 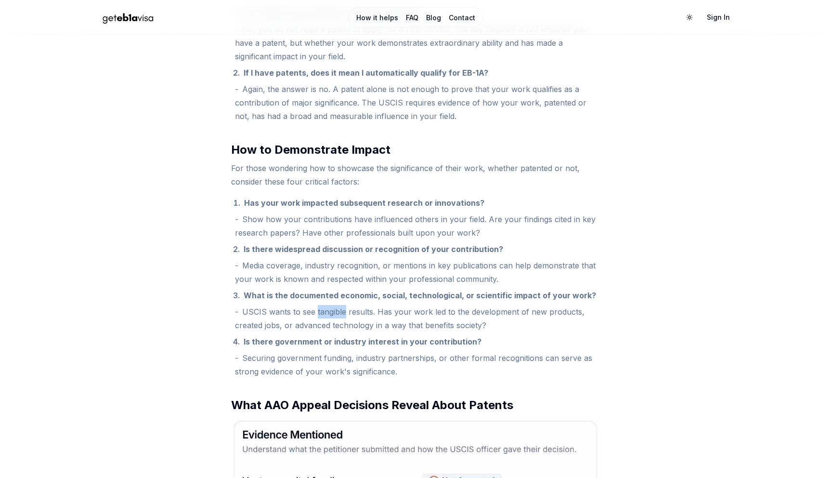 I want to click on li: Media coverage, industry recognition, or mentions in key publications can help demonstrate that y..., so click(x=418, y=272).